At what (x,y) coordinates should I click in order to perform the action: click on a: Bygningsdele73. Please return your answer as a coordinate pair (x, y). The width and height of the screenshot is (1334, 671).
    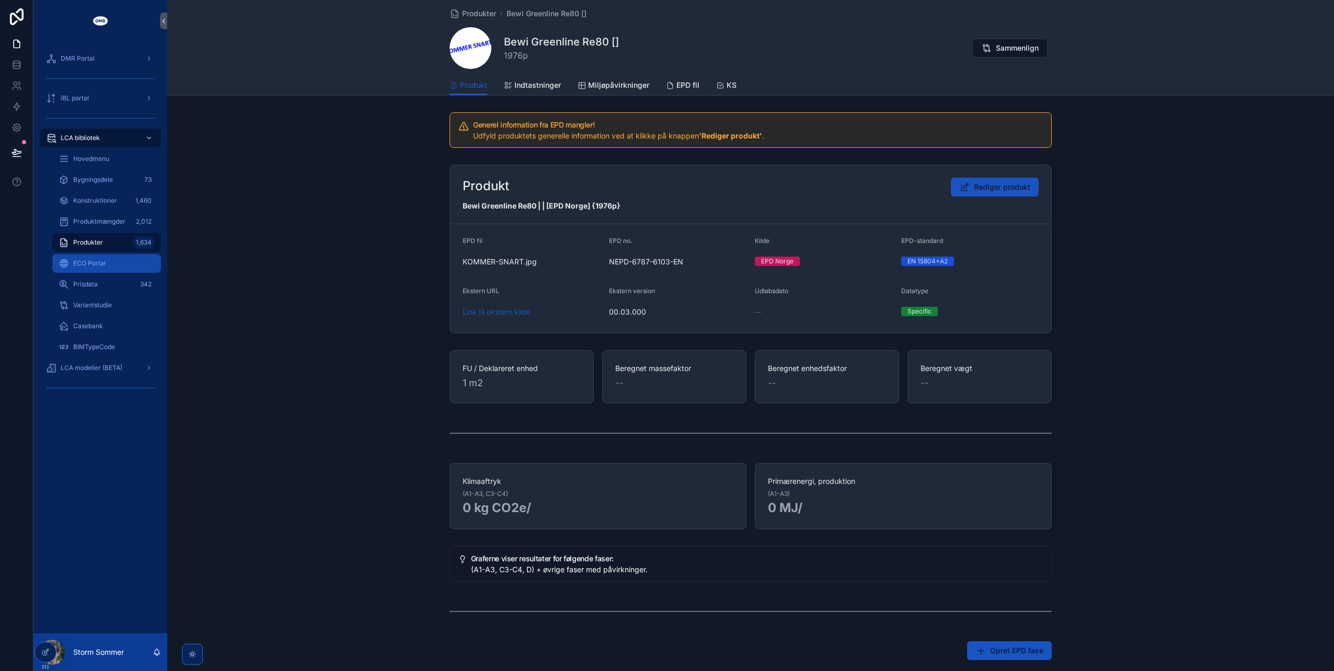
    Looking at the image, I should click on (107, 180).